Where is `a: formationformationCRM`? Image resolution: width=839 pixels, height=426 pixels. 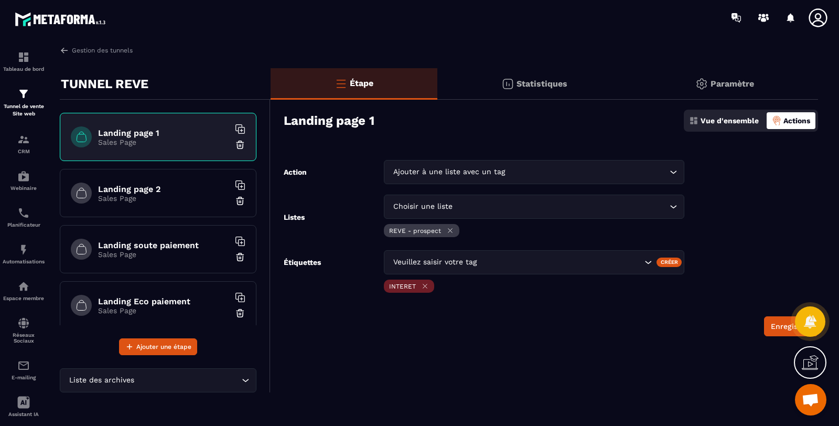 a: formationformationCRM is located at coordinates (24, 144).